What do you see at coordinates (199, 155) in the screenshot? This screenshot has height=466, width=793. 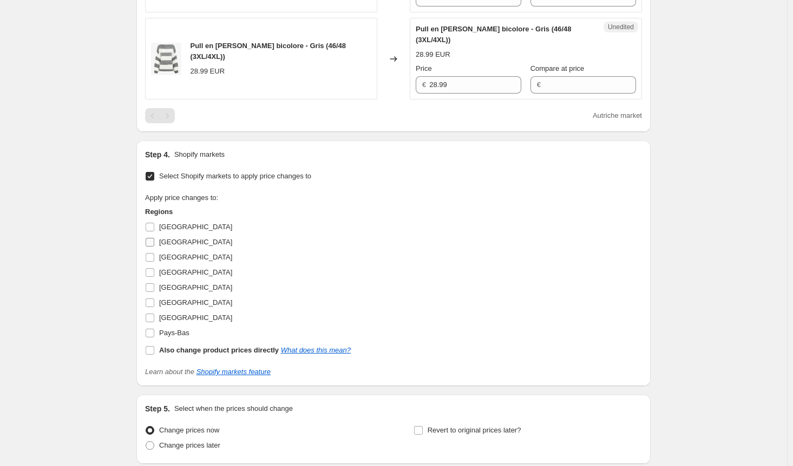 I see `p: Shopify markets` at bounding box center [199, 155].